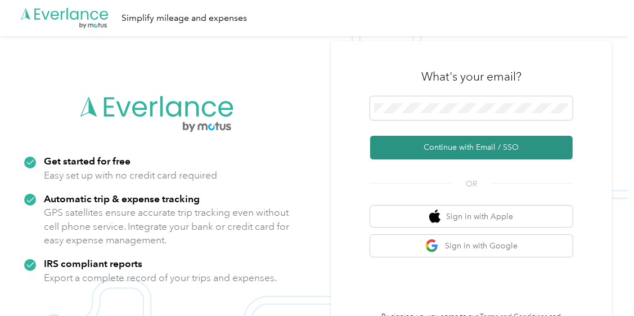 This screenshot has height=316, width=634. I want to click on button: google logoSign in with Google, so click(472, 245).